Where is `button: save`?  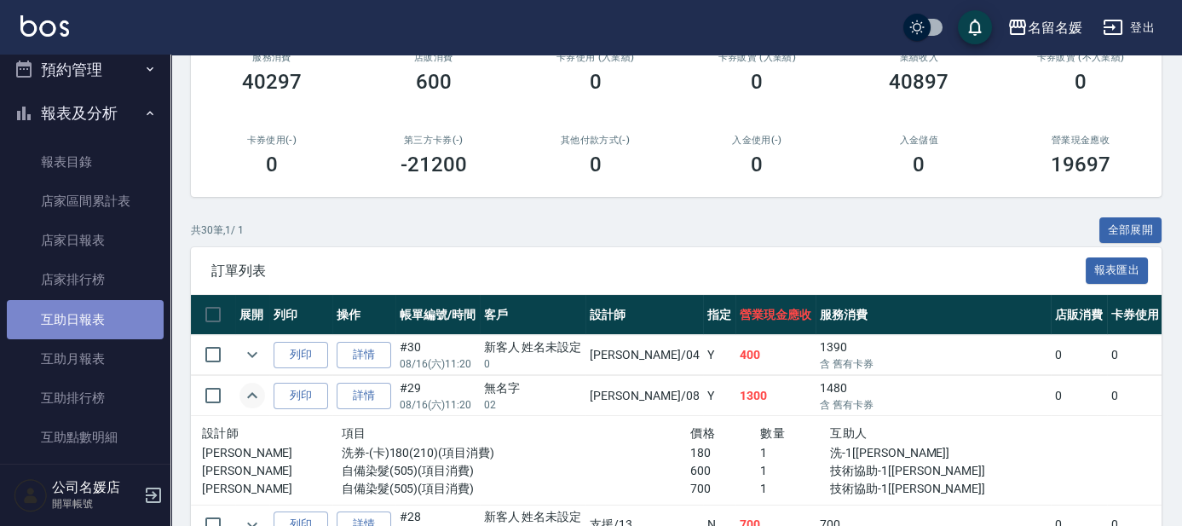 button: save is located at coordinates (975, 27).